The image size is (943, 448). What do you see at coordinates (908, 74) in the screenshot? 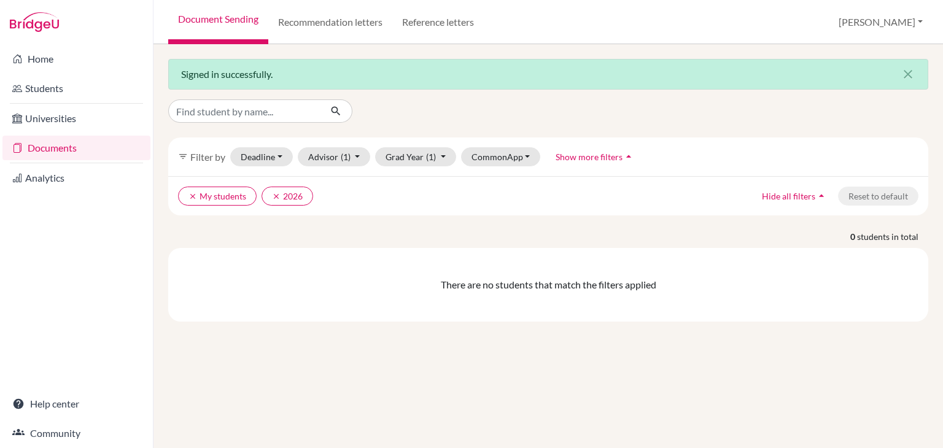
I see `button: Close` at bounding box center [908, 74].